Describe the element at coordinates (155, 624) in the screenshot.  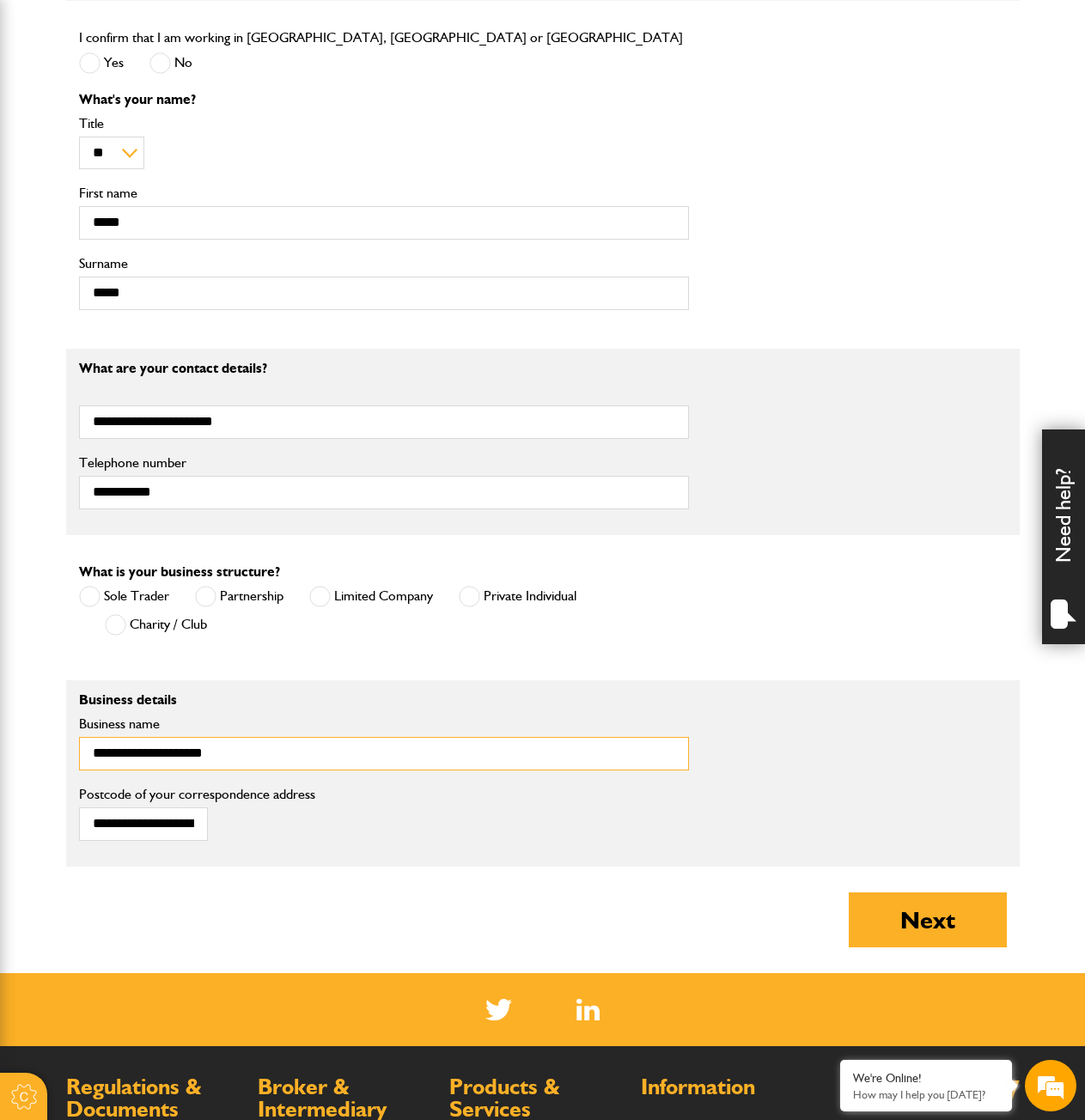
I see `label: Charity / Club` at that location.